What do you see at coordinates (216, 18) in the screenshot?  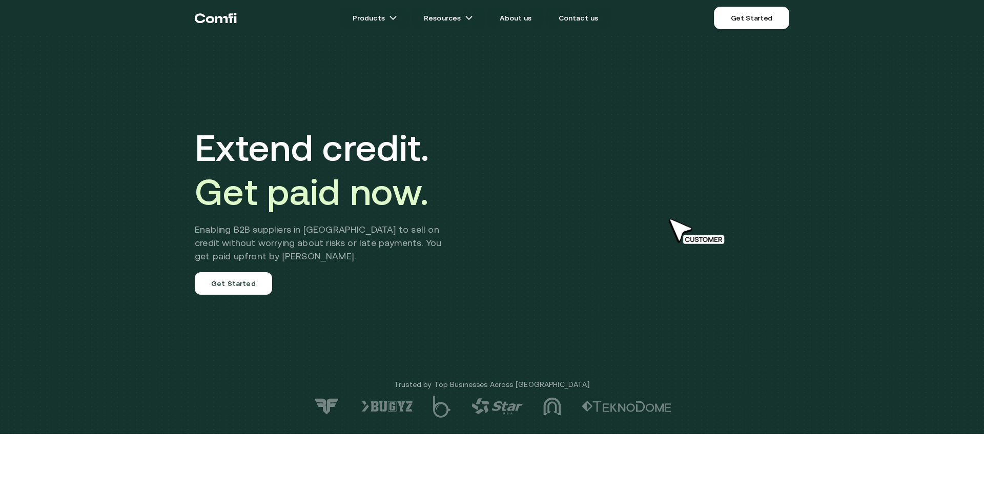 I see `a: Return to the top of the Comfi home page` at bounding box center [216, 18].